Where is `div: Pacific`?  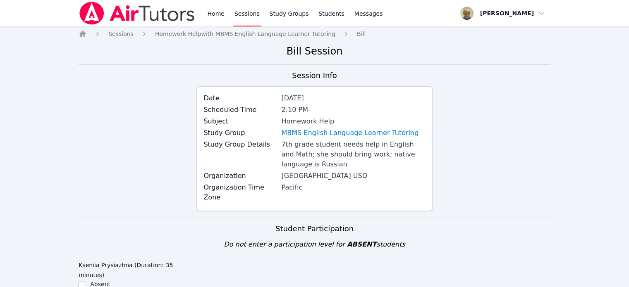
div: Pacific is located at coordinates (353, 188).